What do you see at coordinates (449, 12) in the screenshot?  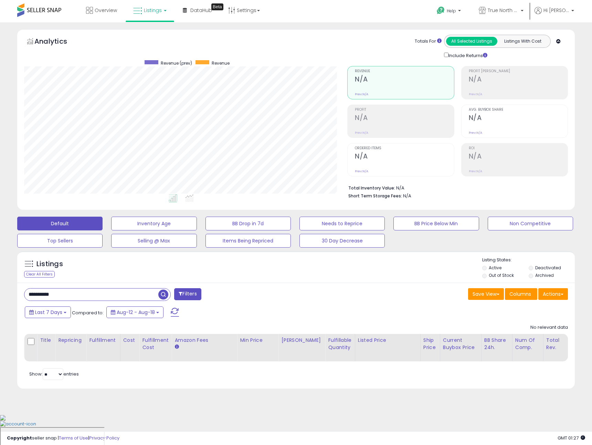 I see `a: Help` at bounding box center [449, 12].